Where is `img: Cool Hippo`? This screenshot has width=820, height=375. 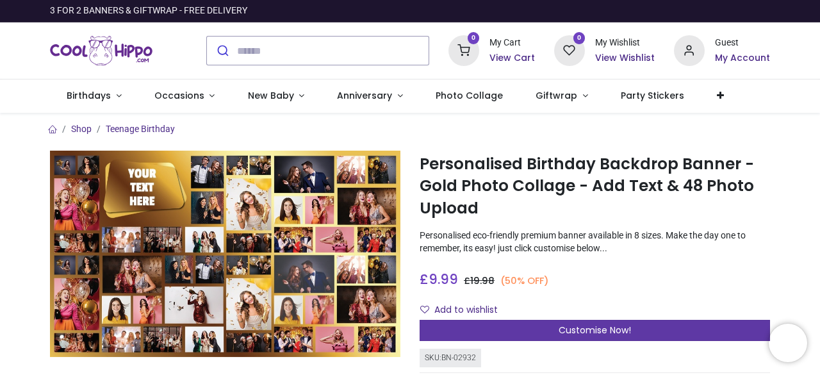 img: Cool Hippo is located at coordinates (101, 51).